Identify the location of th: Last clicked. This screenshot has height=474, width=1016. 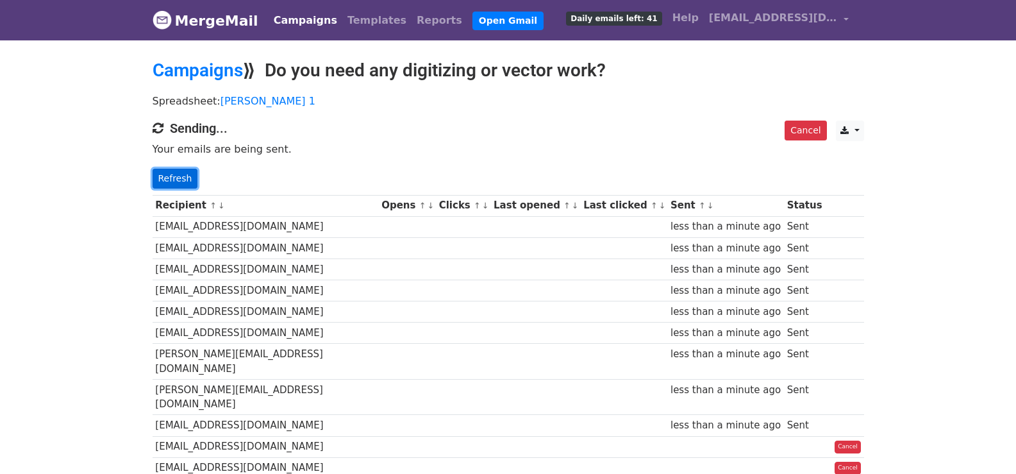
(624, 205).